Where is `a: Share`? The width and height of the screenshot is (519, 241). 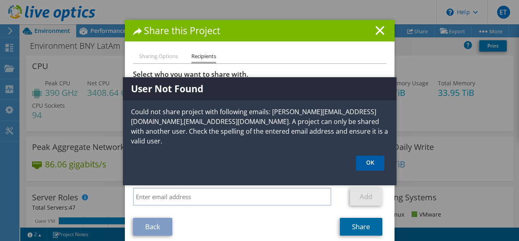 a: Share is located at coordinates (361, 226).